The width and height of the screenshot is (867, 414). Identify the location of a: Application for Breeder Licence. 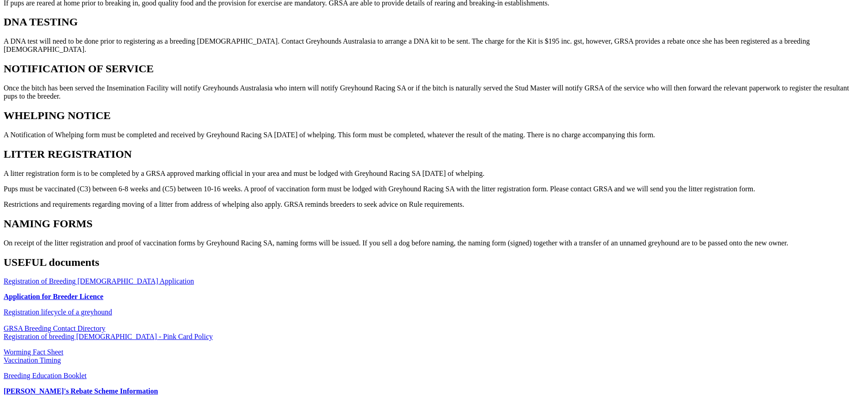
(53, 297).